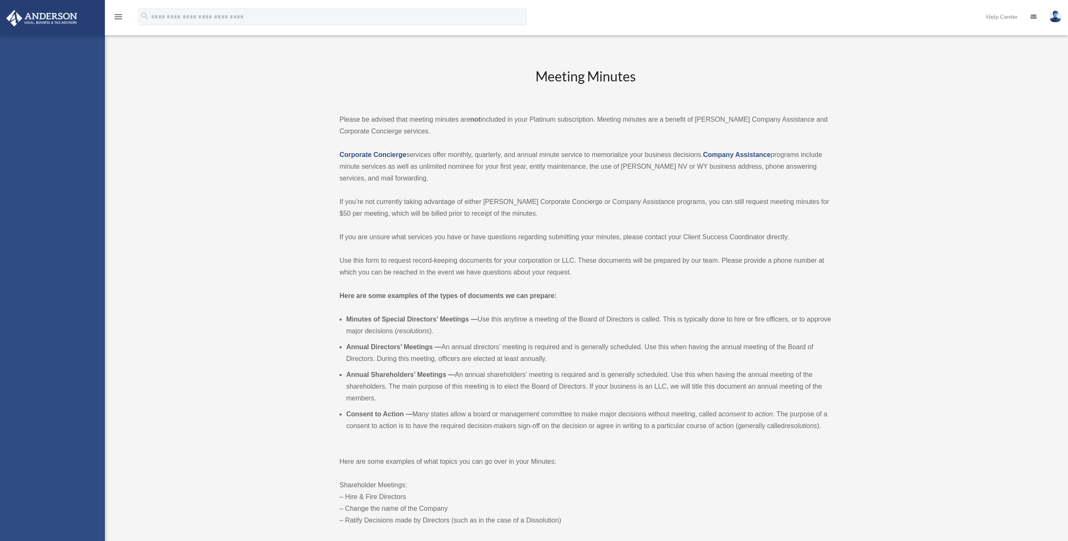  I want to click on a: Company Assistance, so click(736, 154).